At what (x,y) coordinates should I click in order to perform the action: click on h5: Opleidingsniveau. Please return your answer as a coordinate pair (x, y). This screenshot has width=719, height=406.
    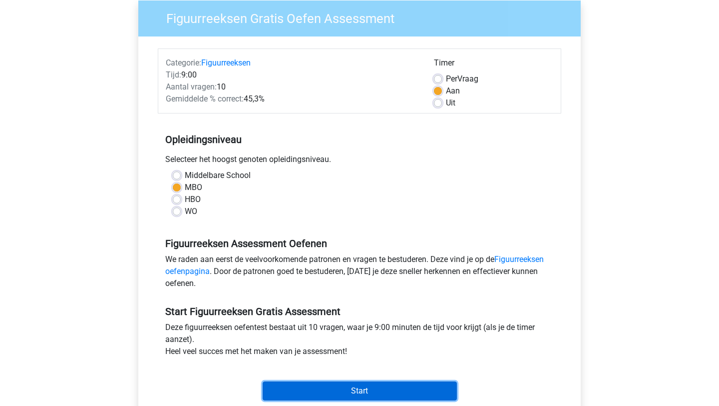
    Looking at the image, I should click on (360, 139).